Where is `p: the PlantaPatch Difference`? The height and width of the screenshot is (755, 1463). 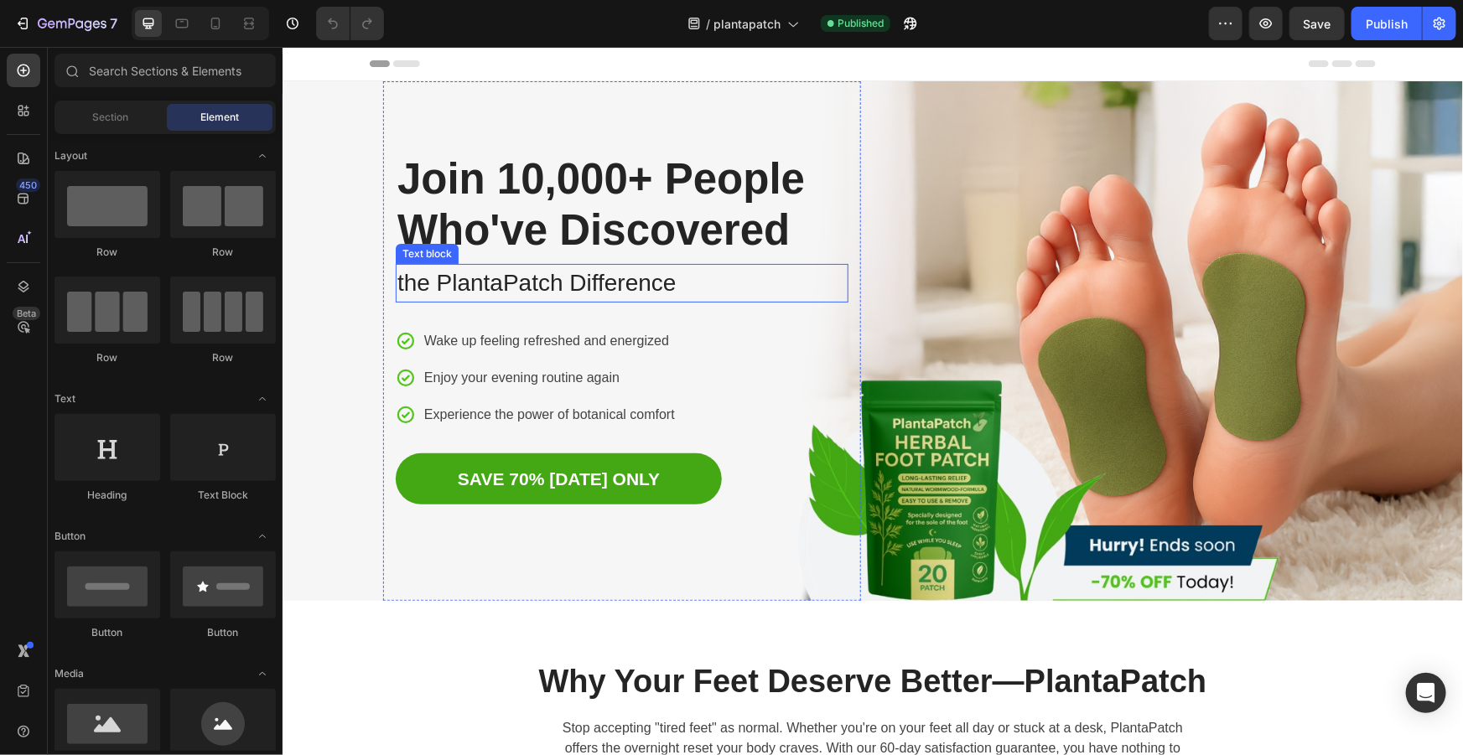
p: the PlantaPatch Difference is located at coordinates (340, 236).